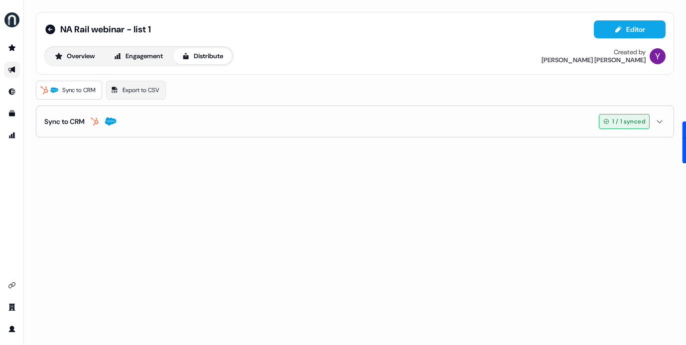 The height and width of the screenshot is (345, 686). Describe the element at coordinates (12, 48) in the screenshot. I see `a: Go to prospects` at that location.